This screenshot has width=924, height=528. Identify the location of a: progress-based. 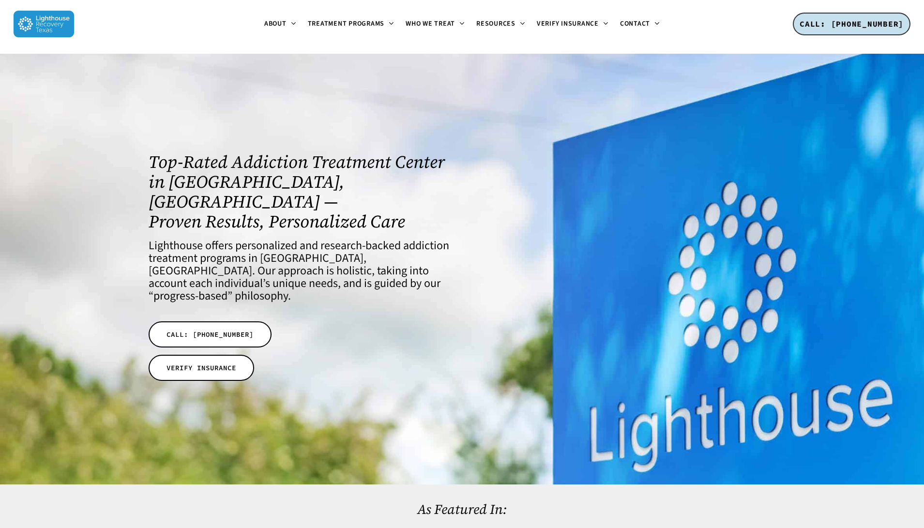
(190, 296).